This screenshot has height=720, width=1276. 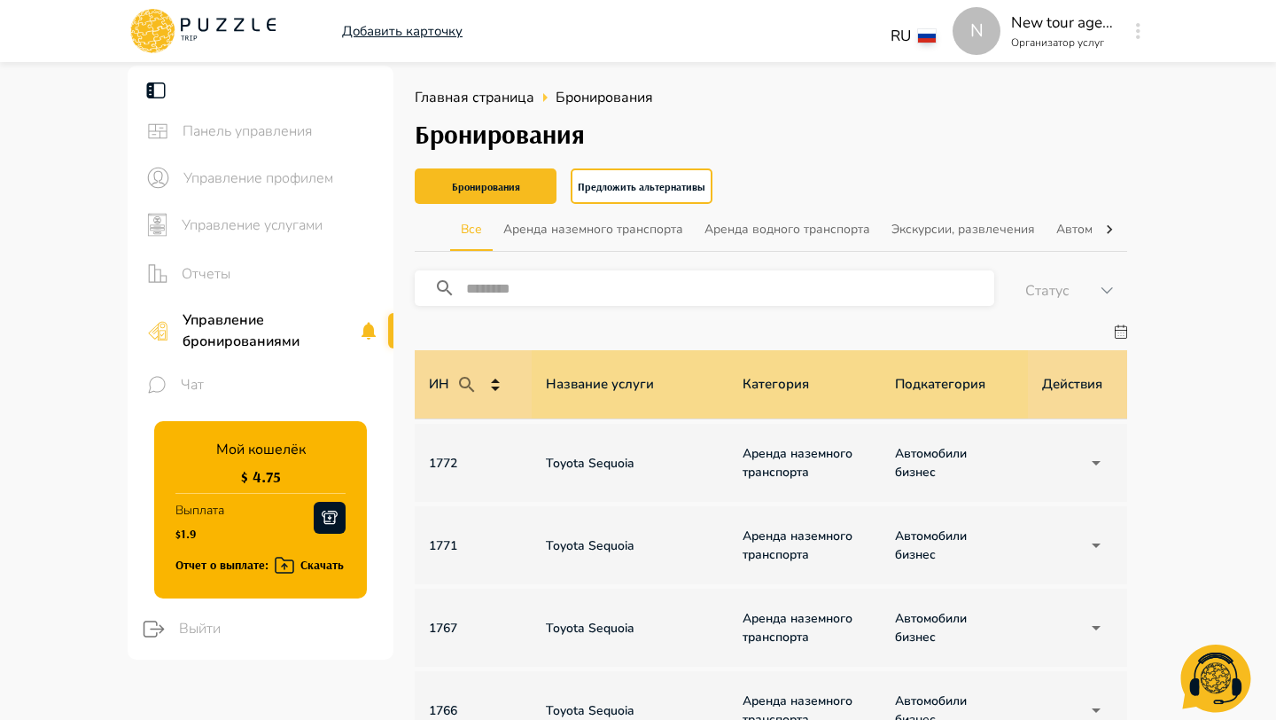 I want to click on button: Все, so click(x=472, y=230).